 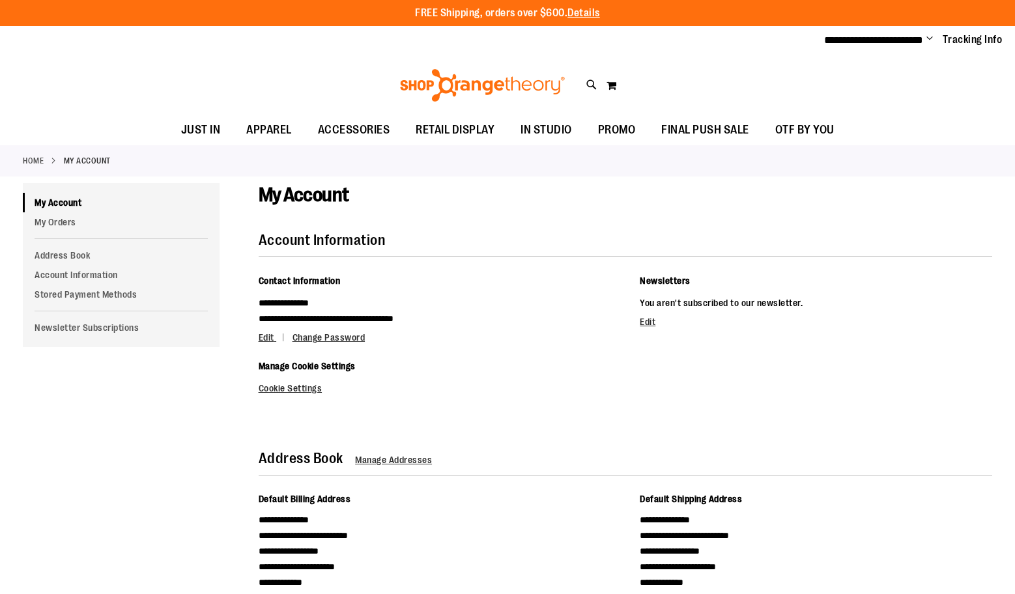 What do you see at coordinates (930, 40) in the screenshot?
I see `button: Account menu` at bounding box center [930, 40].